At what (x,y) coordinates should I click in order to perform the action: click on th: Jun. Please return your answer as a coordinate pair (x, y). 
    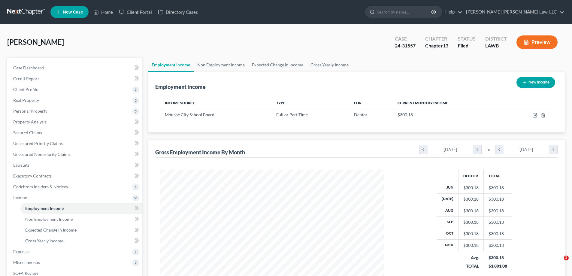
    Looking at the image, I should click on (448, 188).